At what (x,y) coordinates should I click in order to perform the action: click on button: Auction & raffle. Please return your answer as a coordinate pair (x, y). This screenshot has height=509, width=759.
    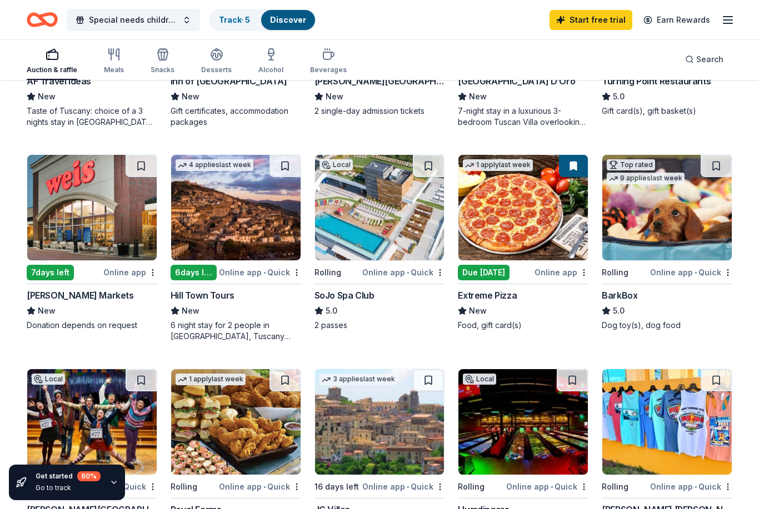
    Looking at the image, I should click on (52, 62).